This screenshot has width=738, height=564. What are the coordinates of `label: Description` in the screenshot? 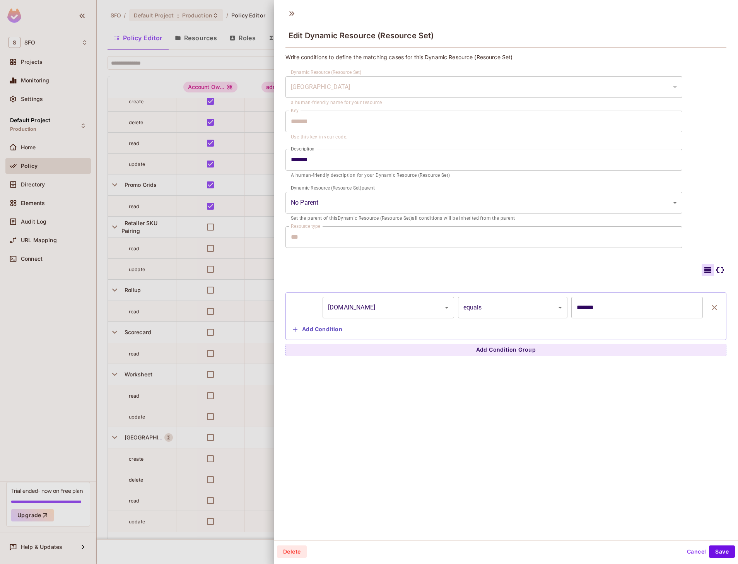 It's located at (303, 149).